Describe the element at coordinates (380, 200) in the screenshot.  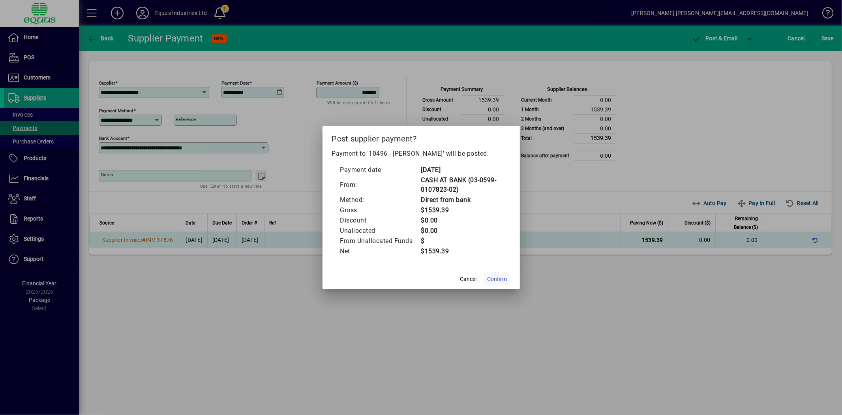
I see `td: Method:` at that location.